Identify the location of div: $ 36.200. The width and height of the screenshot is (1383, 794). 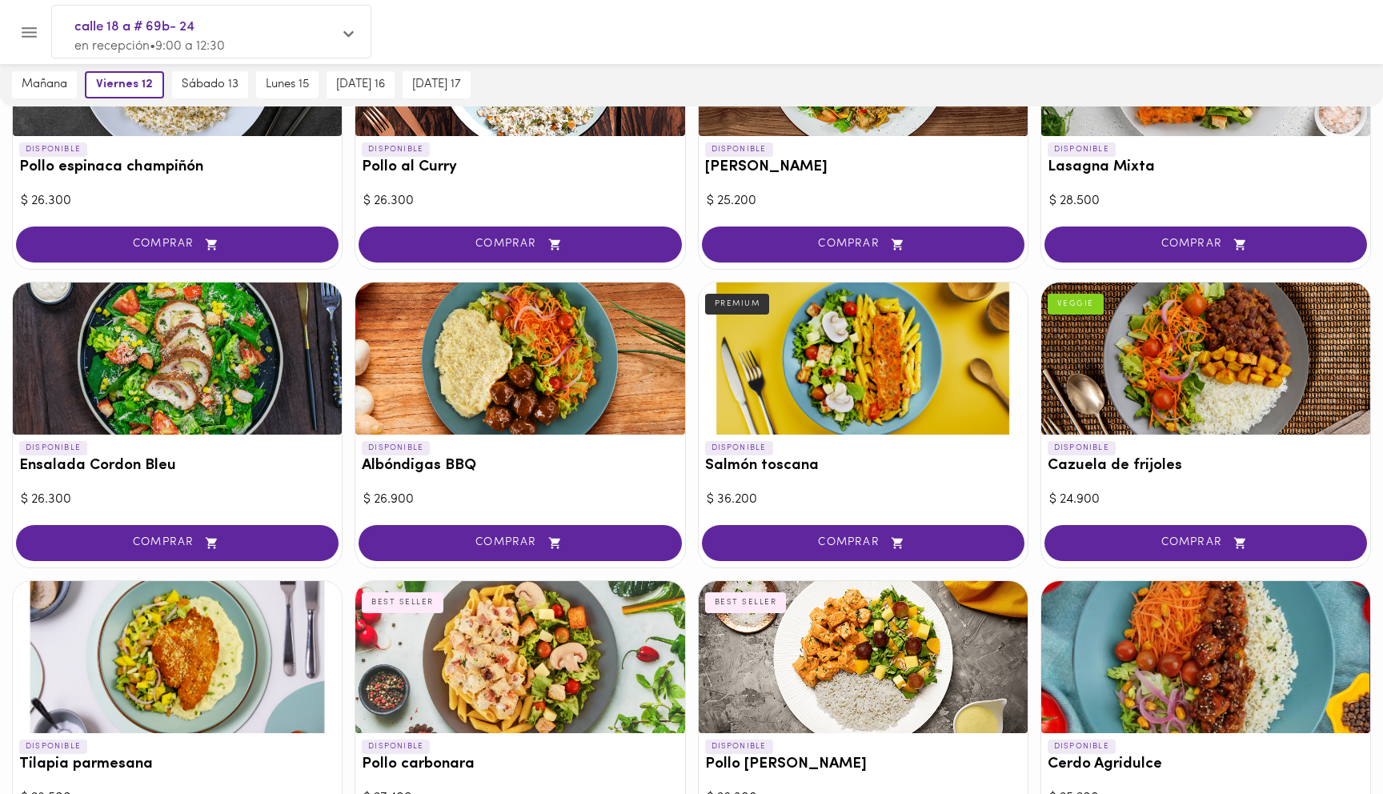
(863, 499).